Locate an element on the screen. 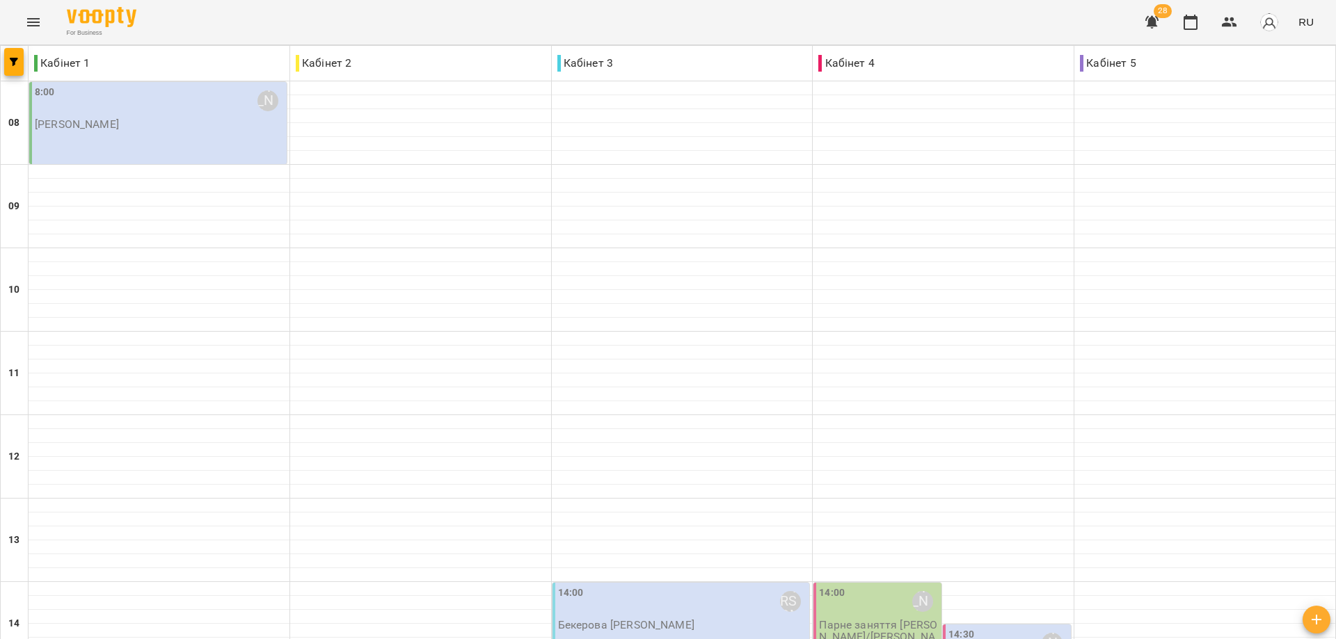  p: Кабінет 1 is located at coordinates (62, 63).